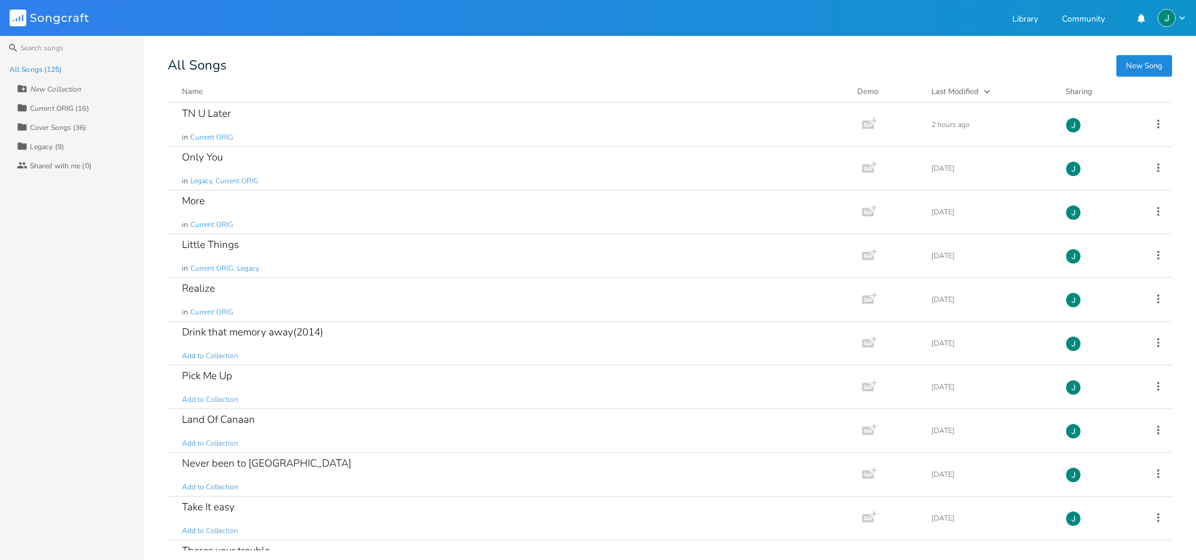  Describe the element at coordinates (1102, 92) in the screenshot. I see `div: Sharing` at that location.